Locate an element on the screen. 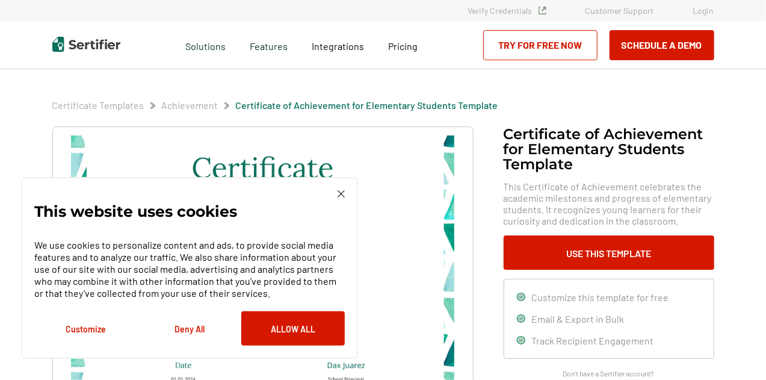  a: Integrations is located at coordinates (338, 45).